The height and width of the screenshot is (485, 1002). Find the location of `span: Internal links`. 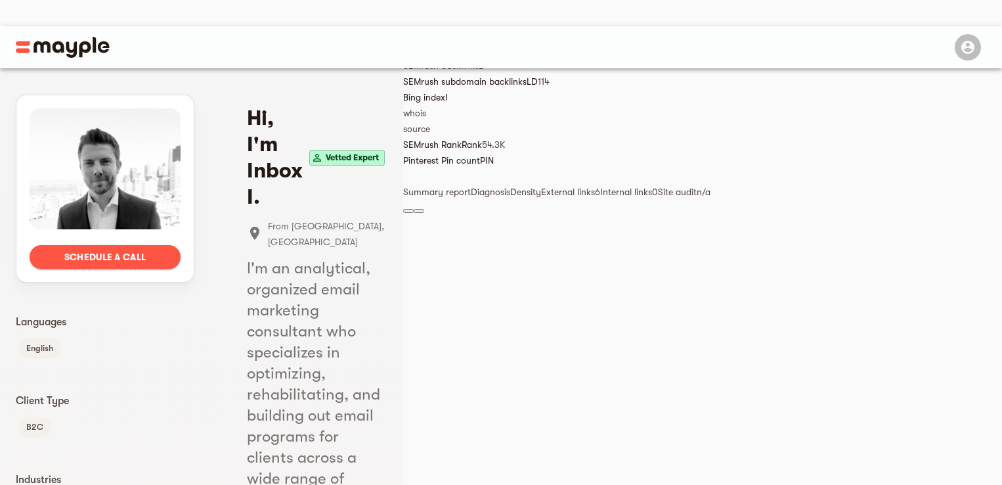

span: Internal links is located at coordinates (626, 192).